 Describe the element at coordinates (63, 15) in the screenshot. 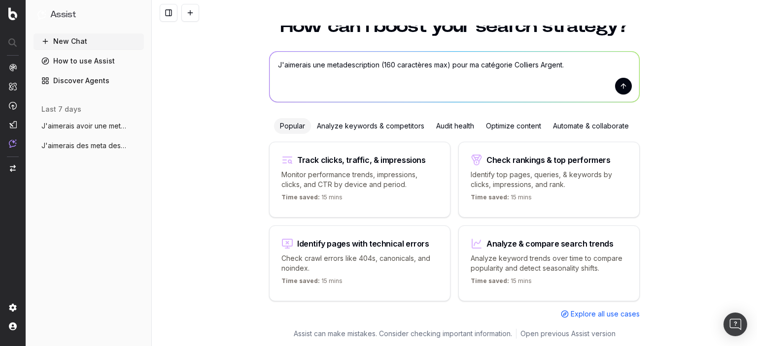

I see `h1: Assist` at that location.